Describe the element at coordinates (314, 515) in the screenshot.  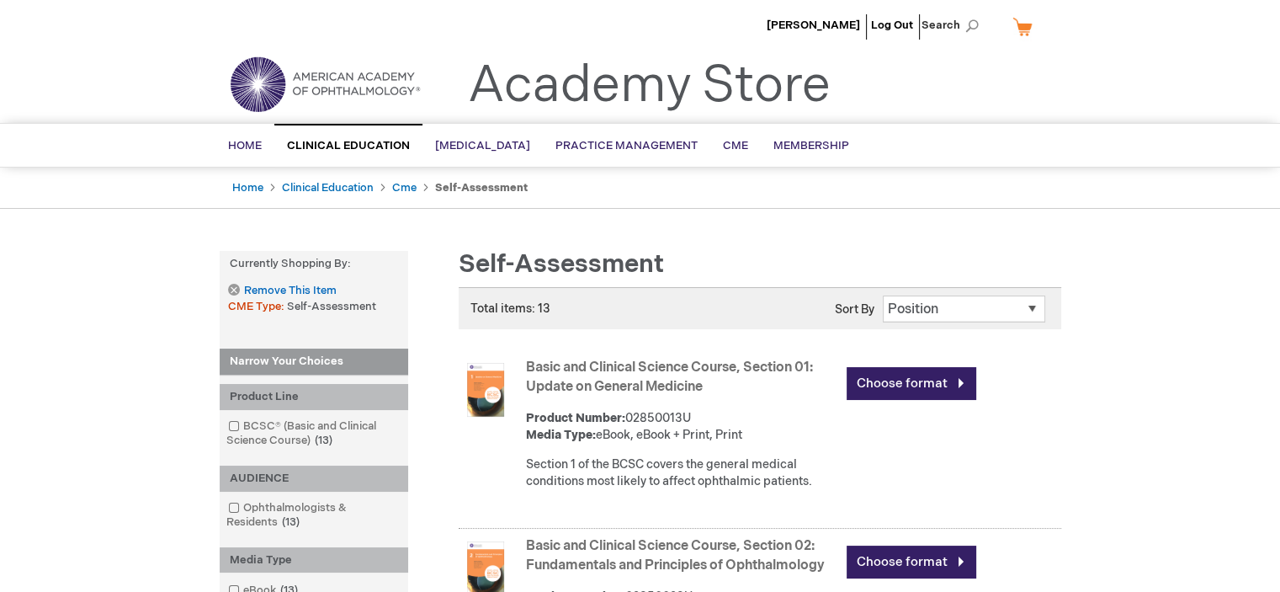
I see `a: Ophthalmologists & Residents13` at that location.